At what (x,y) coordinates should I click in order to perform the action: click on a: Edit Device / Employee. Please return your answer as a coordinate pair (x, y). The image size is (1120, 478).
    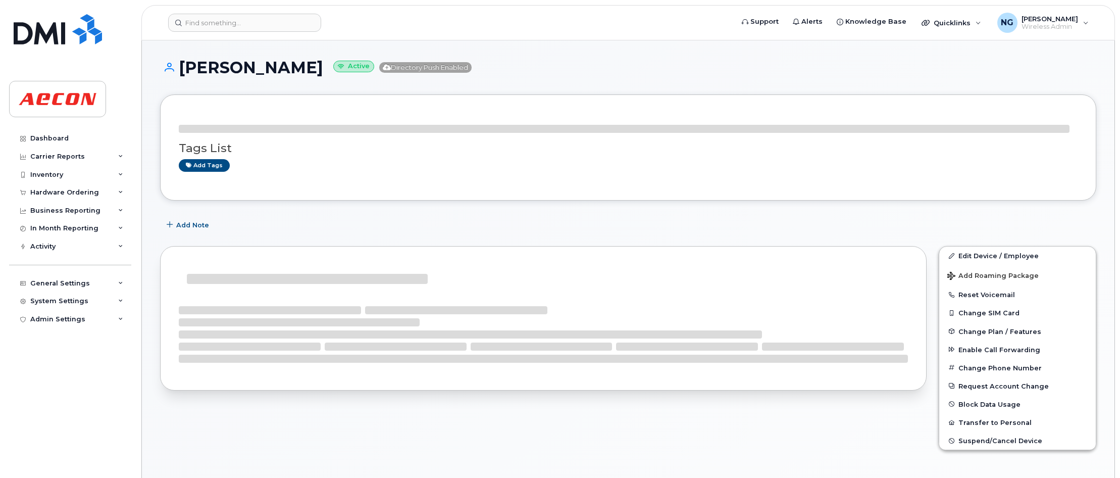
    Looking at the image, I should click on (1017, 256).